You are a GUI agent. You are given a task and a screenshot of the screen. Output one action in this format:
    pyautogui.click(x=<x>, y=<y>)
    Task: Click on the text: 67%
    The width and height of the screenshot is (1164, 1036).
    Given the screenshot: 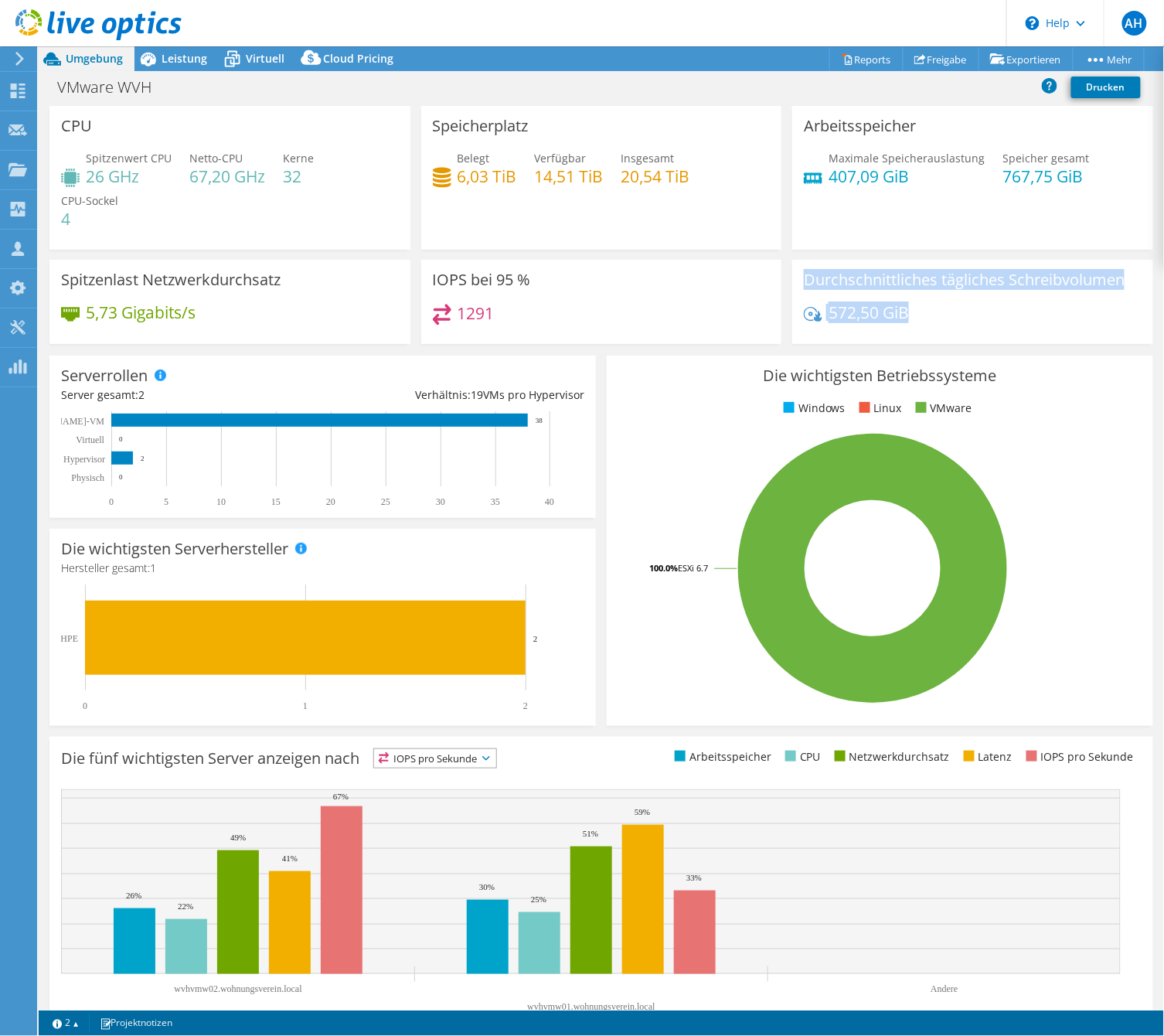 What is the action you would take?
    pyautogui.click(x=341, y=796)
    